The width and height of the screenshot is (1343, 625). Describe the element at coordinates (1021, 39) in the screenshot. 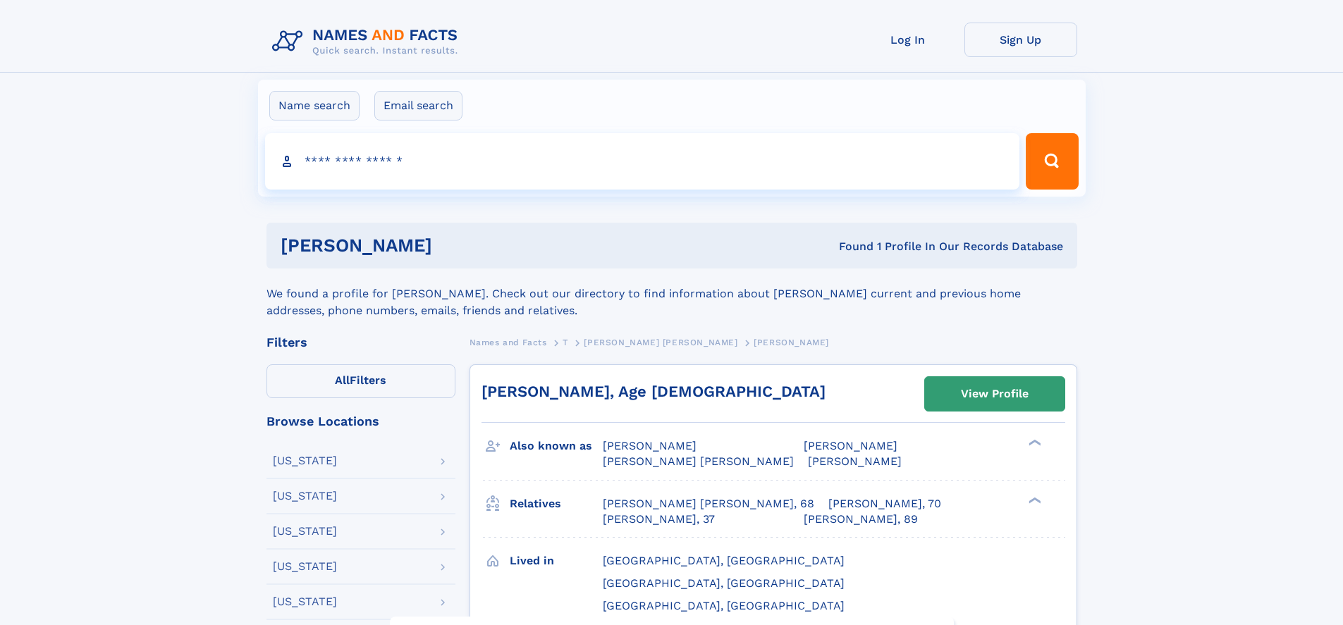

I see `a: Sign Up` at that location.